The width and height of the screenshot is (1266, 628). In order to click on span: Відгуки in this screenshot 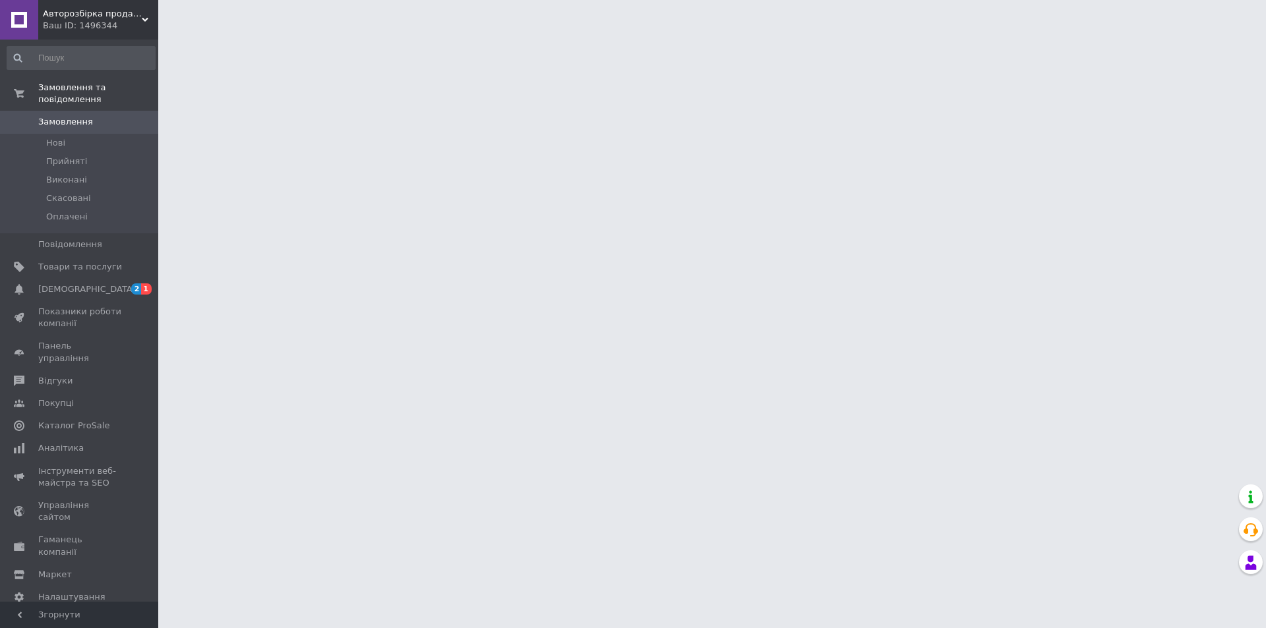, I will do `click(55, 381)`.